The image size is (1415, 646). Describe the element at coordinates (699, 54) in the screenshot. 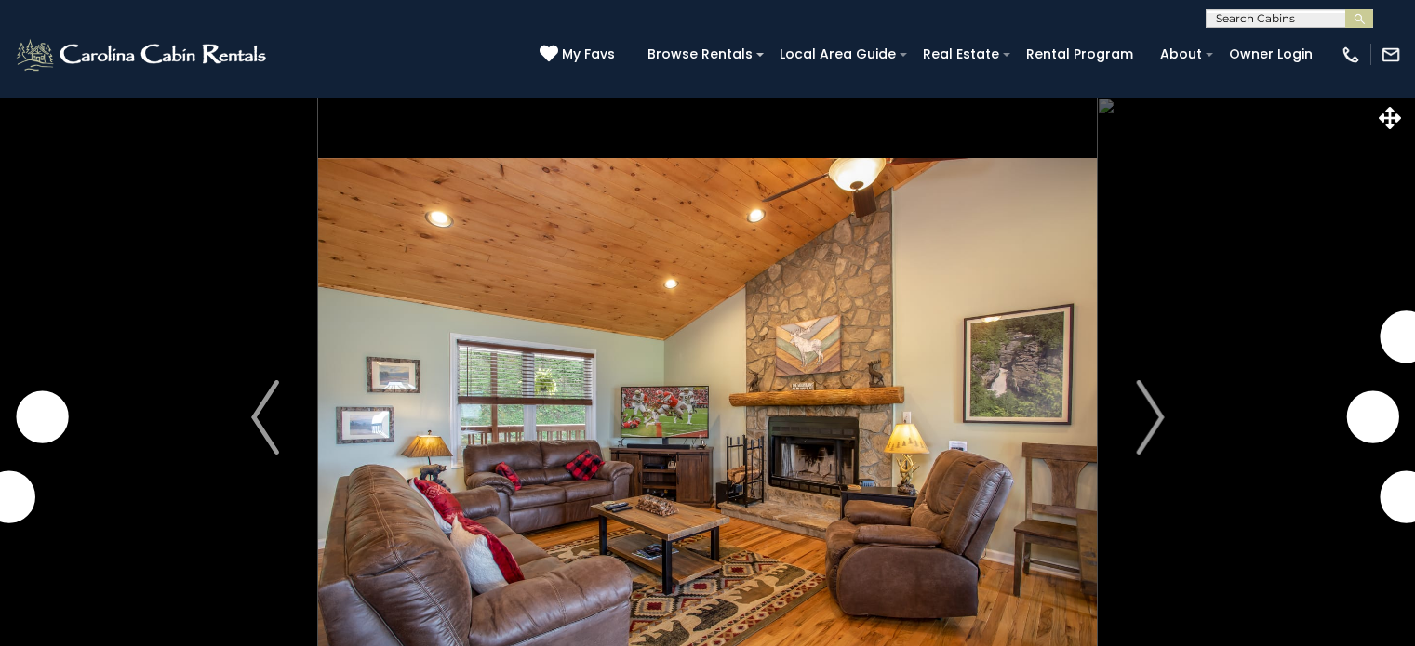

I see `a: Browse Rentals` at that location.